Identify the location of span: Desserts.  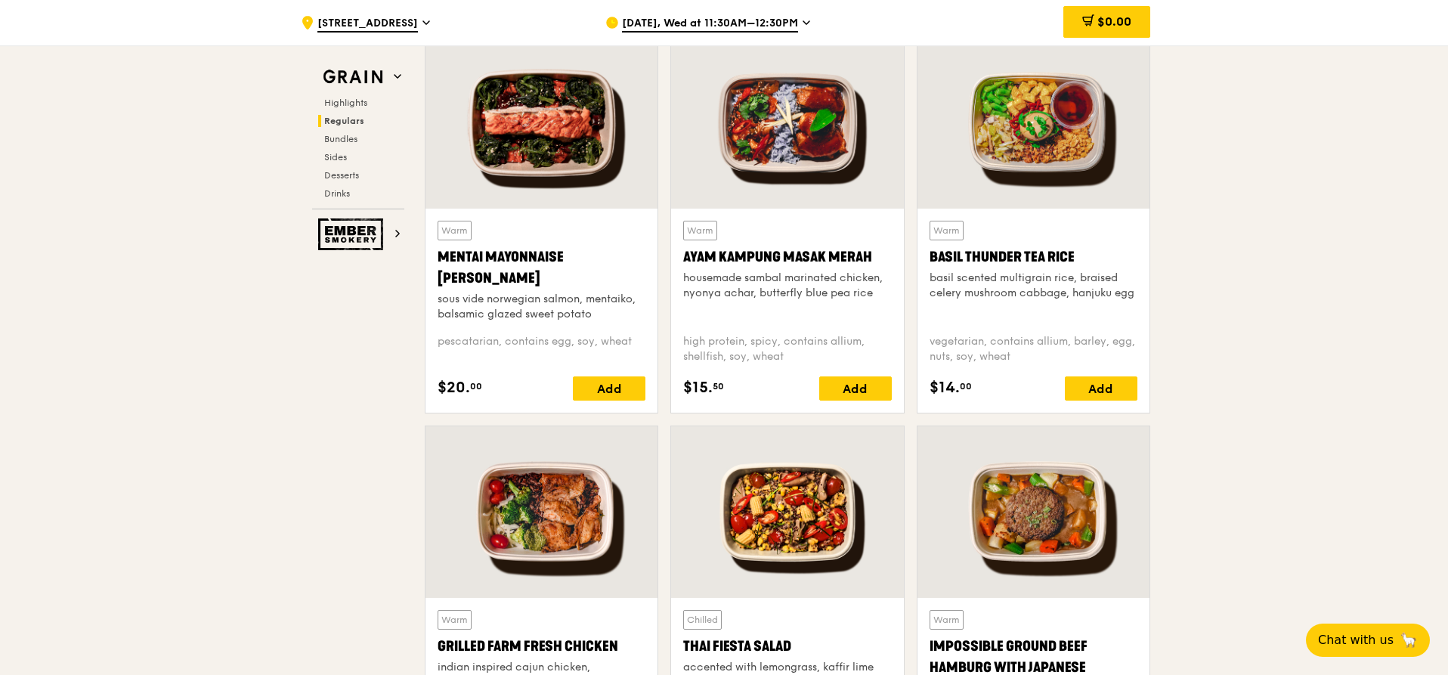
(341, 175).